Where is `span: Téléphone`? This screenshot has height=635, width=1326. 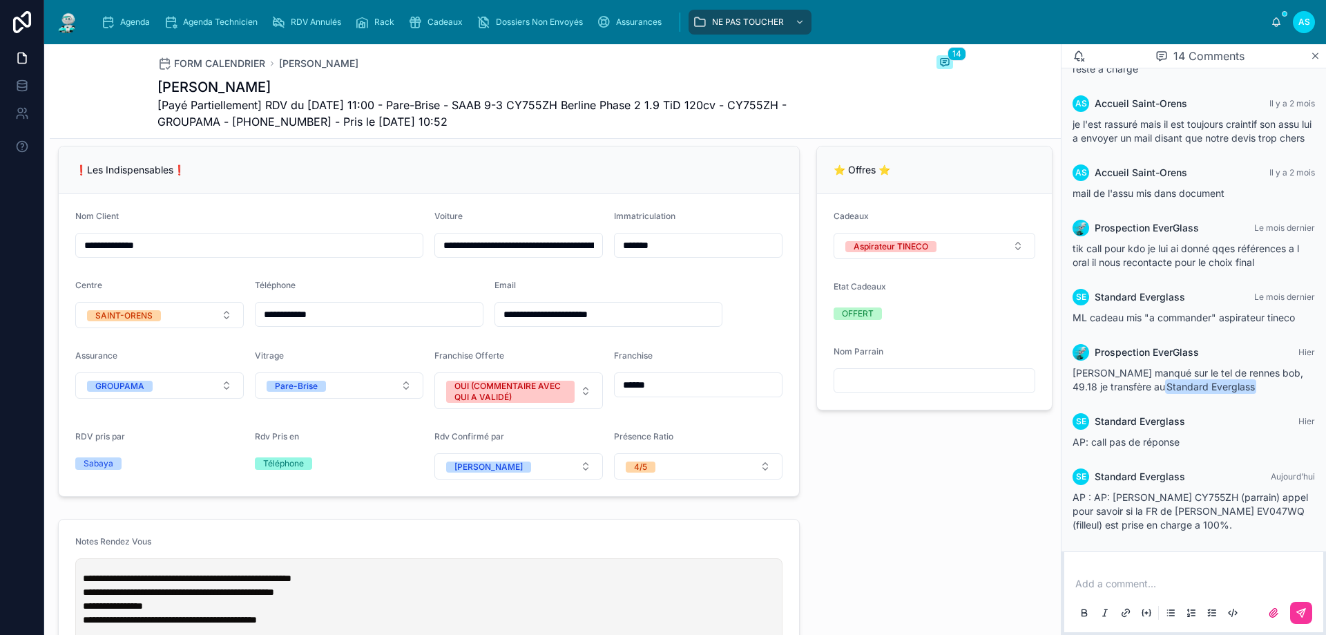
span: Téléphone is located at coordinates (275, 285).